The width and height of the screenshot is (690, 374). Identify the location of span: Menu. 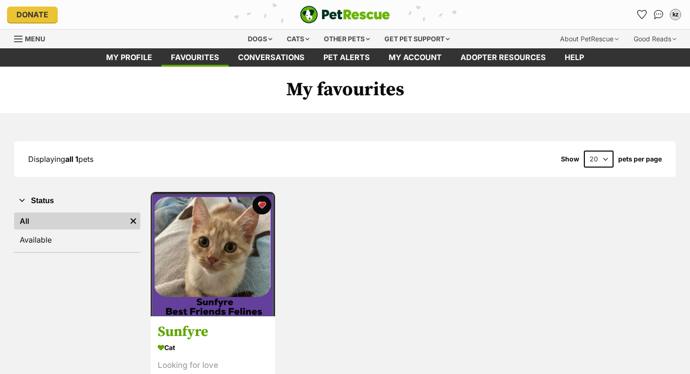
(35, 39).